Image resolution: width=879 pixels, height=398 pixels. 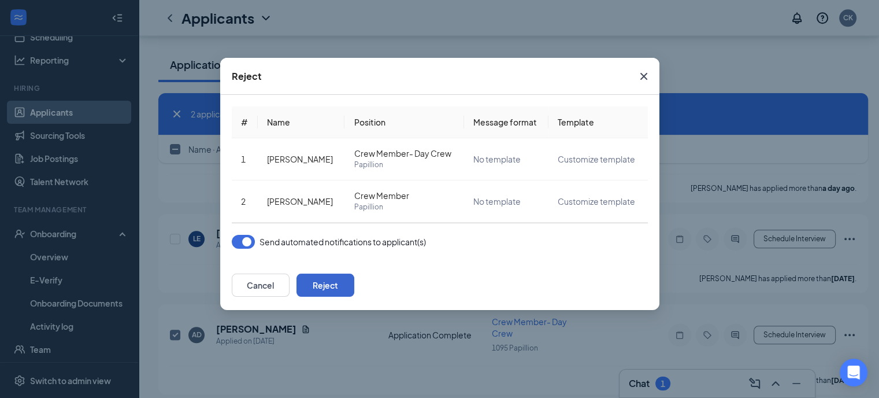 What do you see at coordinates (247, 76) in the screenshot?
I see `div: Reject` at bounding box center [247, 76].